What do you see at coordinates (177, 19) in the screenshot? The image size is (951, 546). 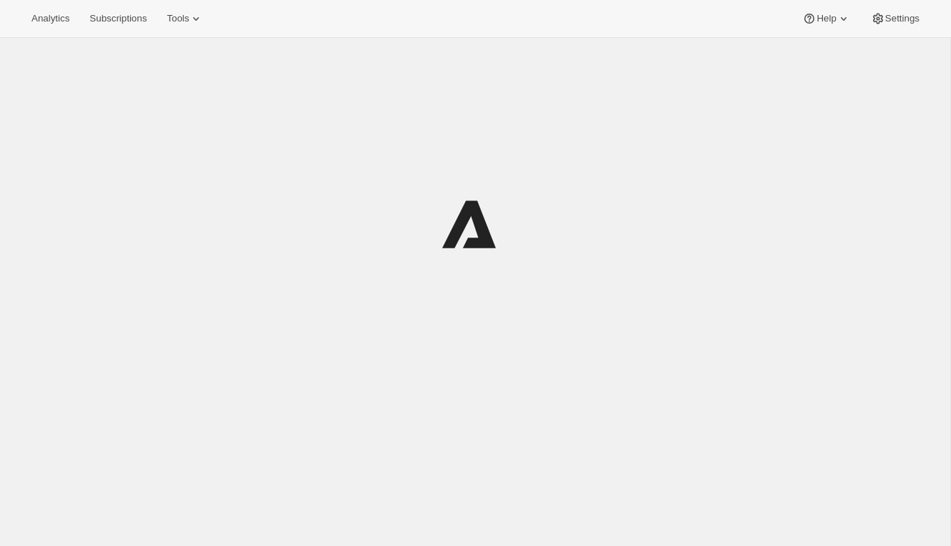 I see `span: Tools` at bounding box center [177, 19].